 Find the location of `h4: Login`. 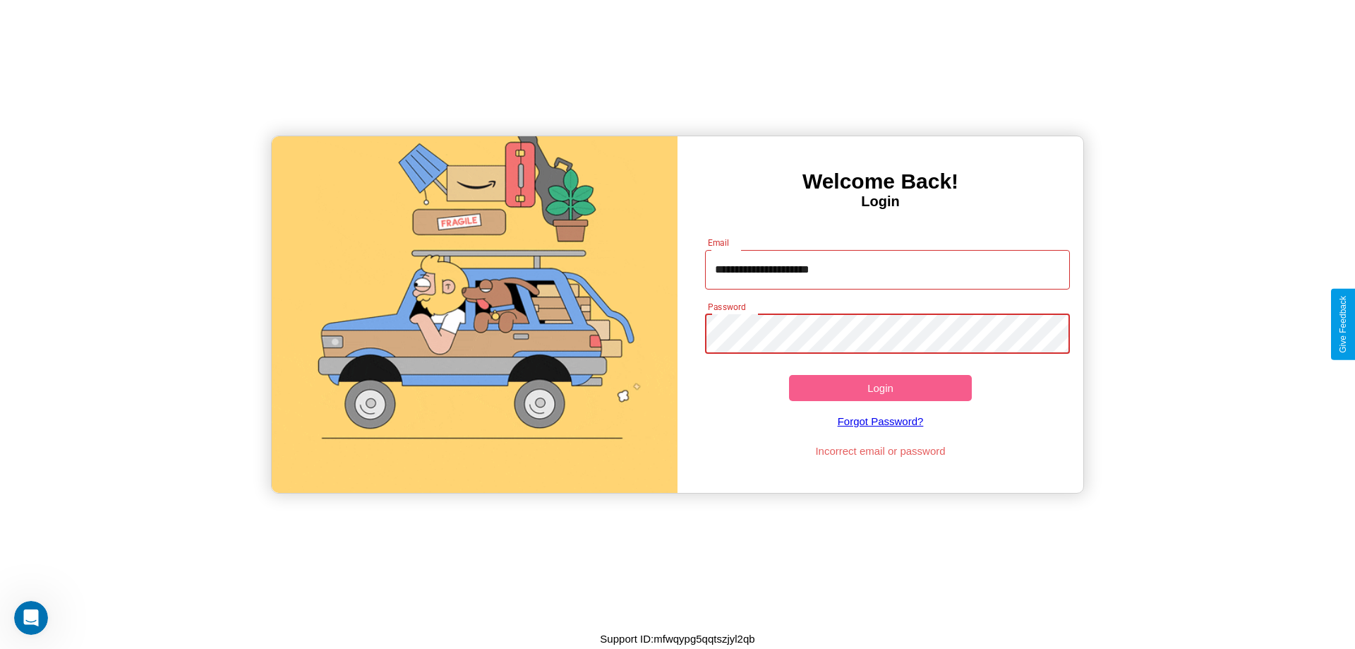

h4: Login is located at coordinates (880, 201).